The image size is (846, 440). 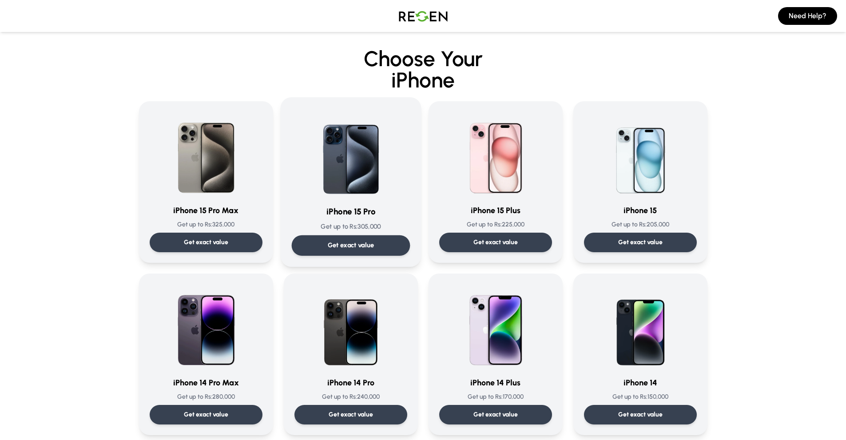 What do you see at coordinates (351, 327) in the screenshot?
I see `img: iPhone 14 Pro` at bounding box center [351, 327].